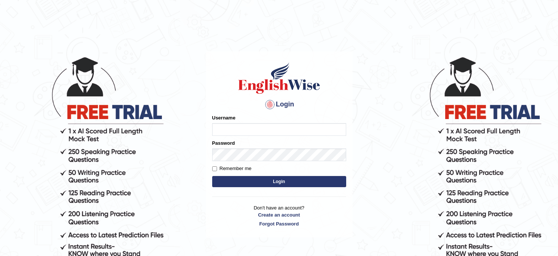 This screenshot has width=558, height=256. I want to click on a: Create an account, so click(279, 215).